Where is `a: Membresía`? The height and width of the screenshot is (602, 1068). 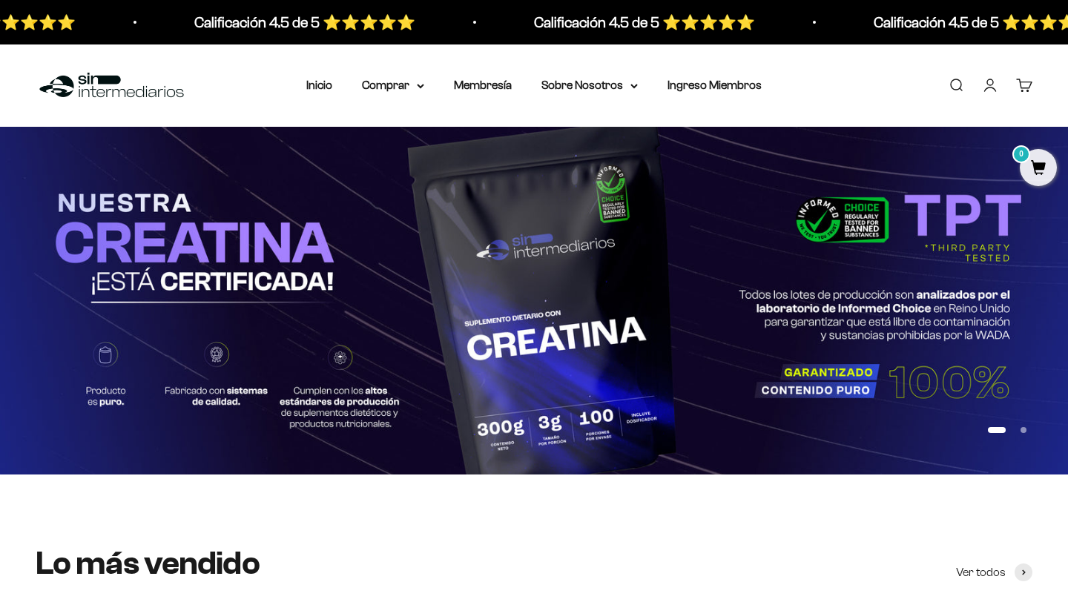
a: Membresía is located at coordinates (483, 85).